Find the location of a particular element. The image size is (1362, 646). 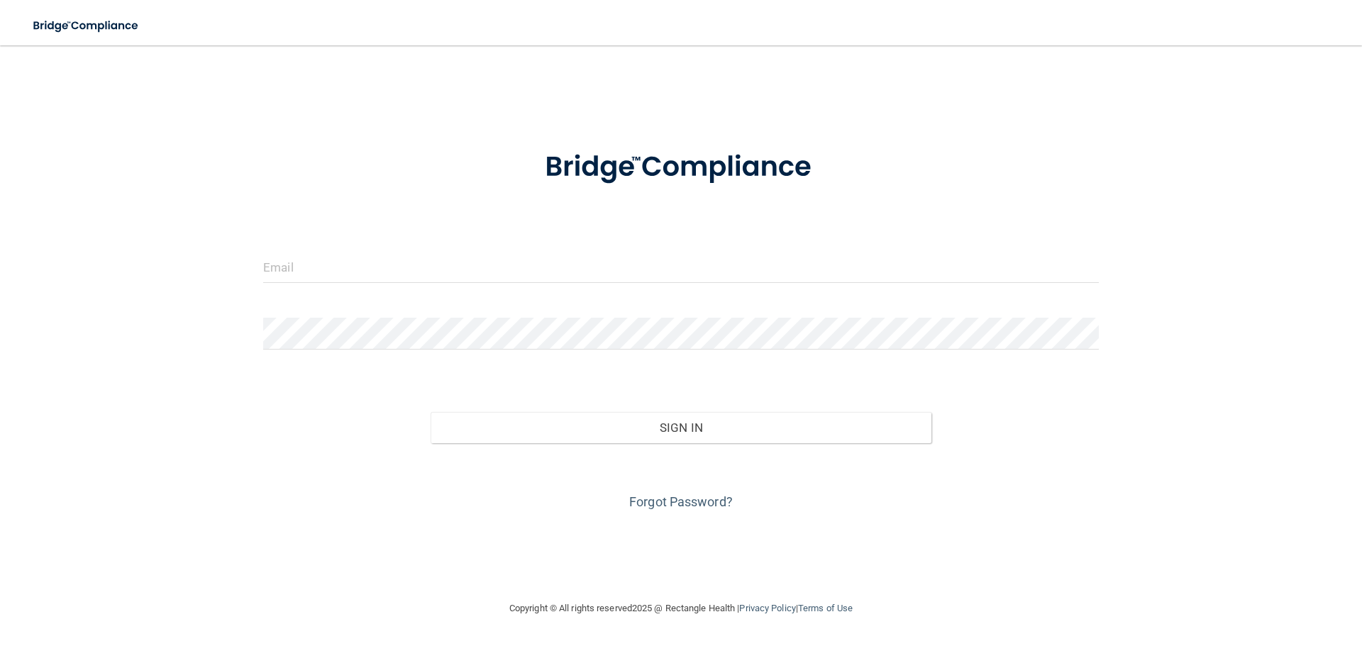

a: Forgot Password? is located at coordinates (681, 502).